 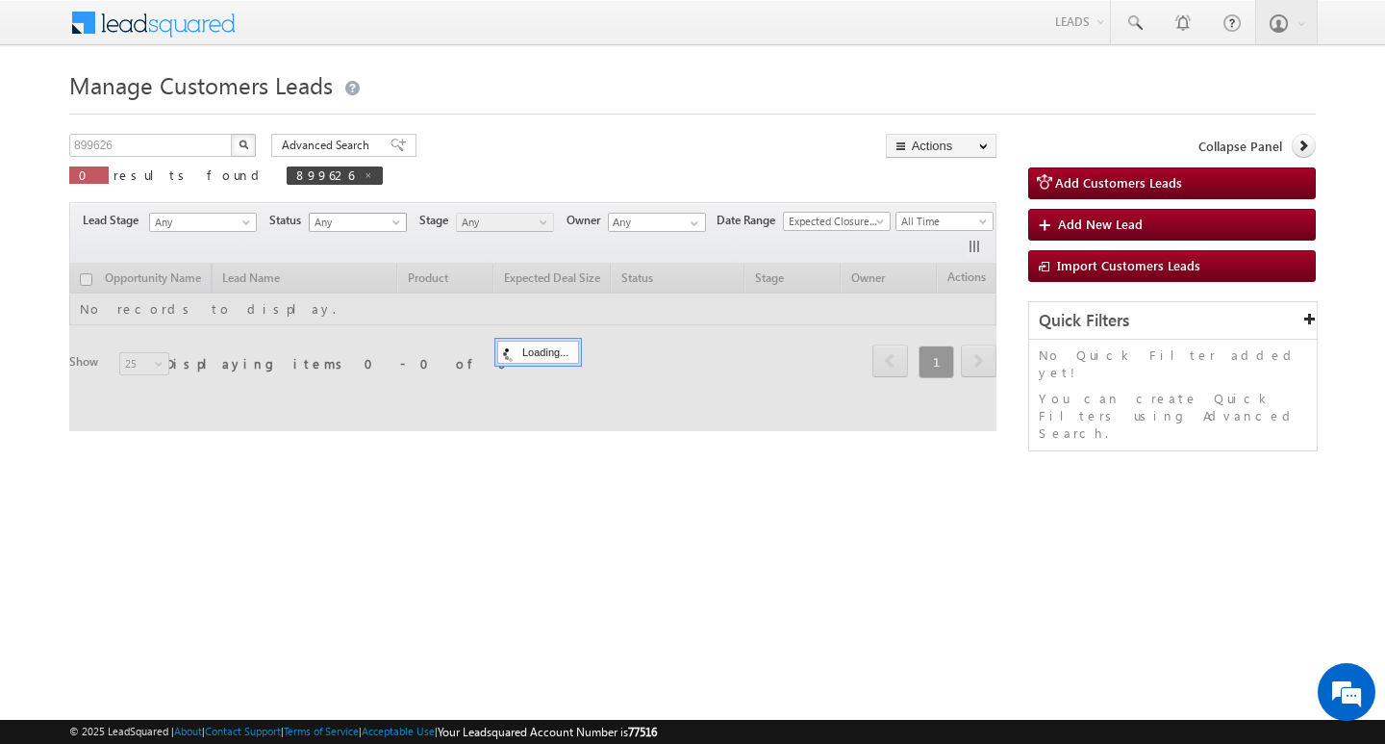 What do you see at coordinates (834, 221) in the screenshot?
I see `span: Expected Closure Date` at bounding box center [834, 221].